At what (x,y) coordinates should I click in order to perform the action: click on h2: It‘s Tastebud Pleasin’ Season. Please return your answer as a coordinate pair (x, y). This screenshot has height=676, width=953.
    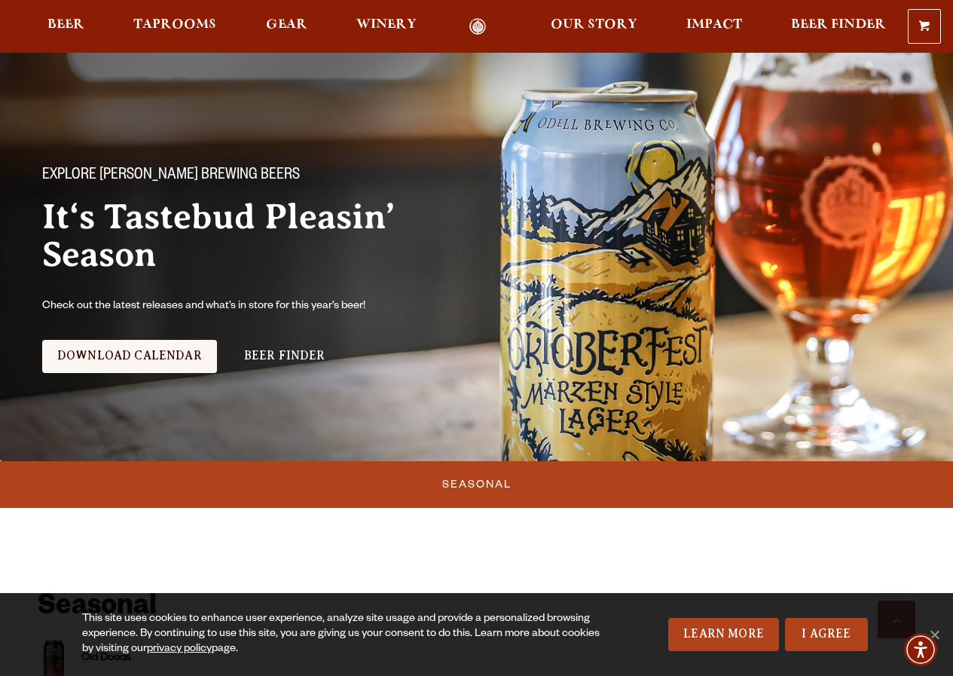
    Looking at the image, I should click on (277, 236).